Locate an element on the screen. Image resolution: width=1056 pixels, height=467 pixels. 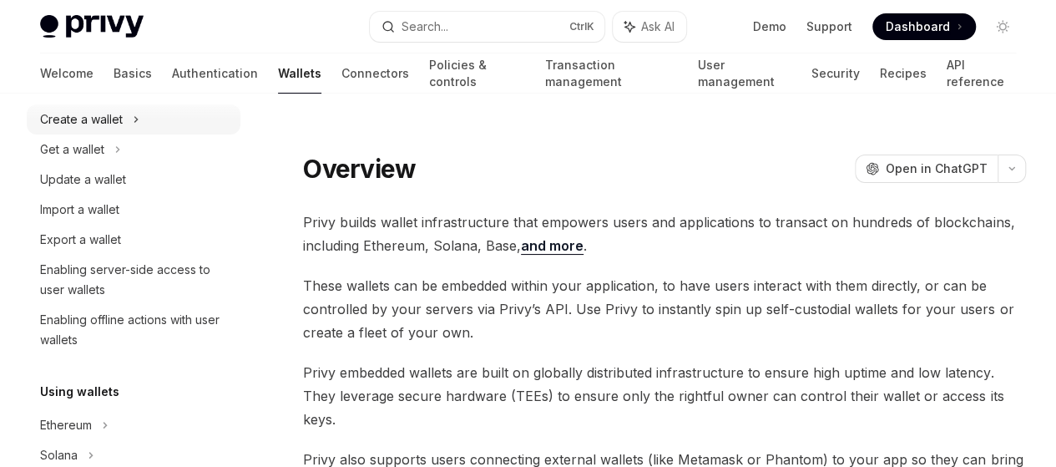
span: Ask AI is located at coordinates (658, 27).